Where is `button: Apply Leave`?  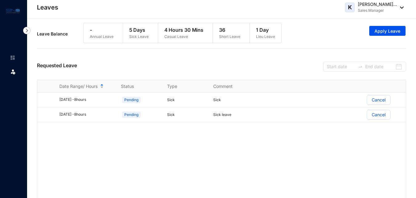
button: Apply Leave is located at coordinates (387, 31).